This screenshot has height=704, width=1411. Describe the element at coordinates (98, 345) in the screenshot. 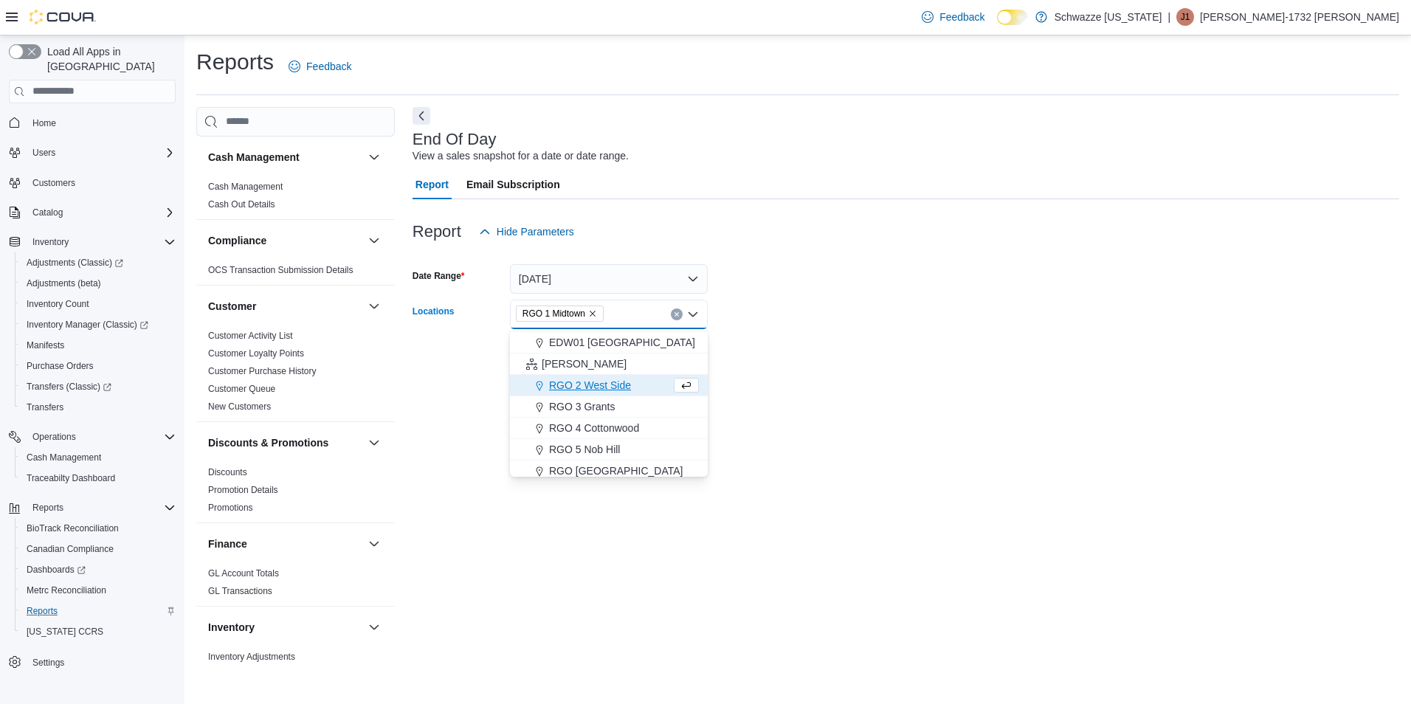

I see `span: Manifests` at that location.